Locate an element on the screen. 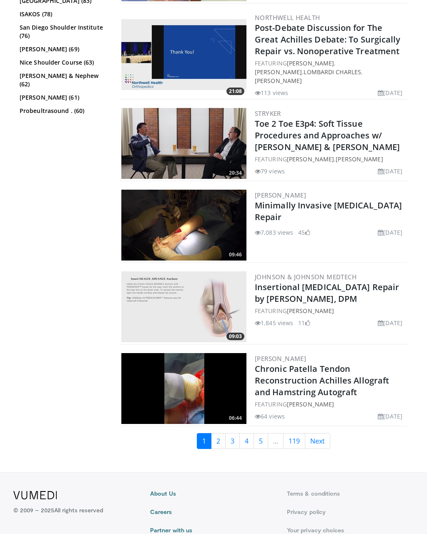 Image resolution: width=427 pixels, height=534 pixels. a: 4 is located at coordinates (246, 441).